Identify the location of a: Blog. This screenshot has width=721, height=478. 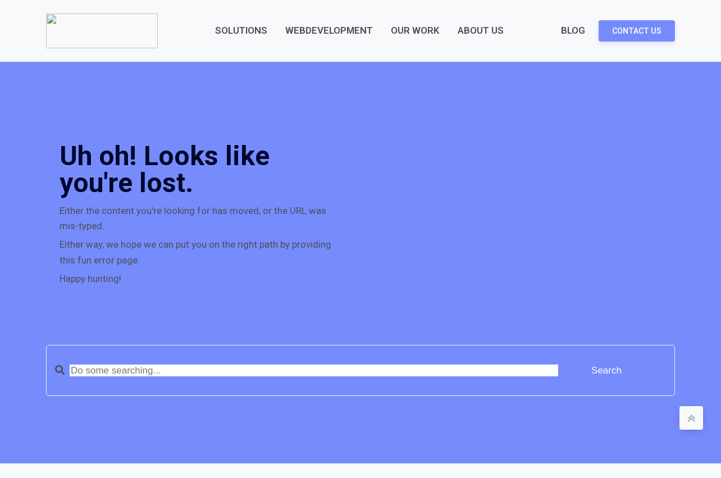
(573, 30).